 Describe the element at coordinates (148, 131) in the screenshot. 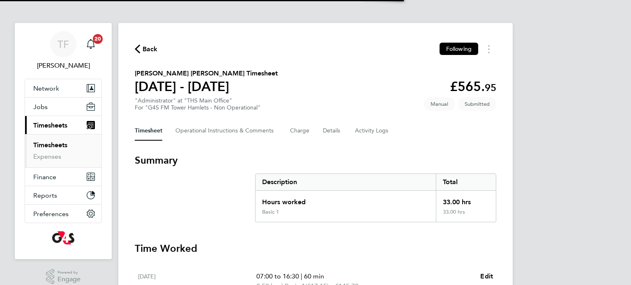

I see `button: Timesheet` at that location.